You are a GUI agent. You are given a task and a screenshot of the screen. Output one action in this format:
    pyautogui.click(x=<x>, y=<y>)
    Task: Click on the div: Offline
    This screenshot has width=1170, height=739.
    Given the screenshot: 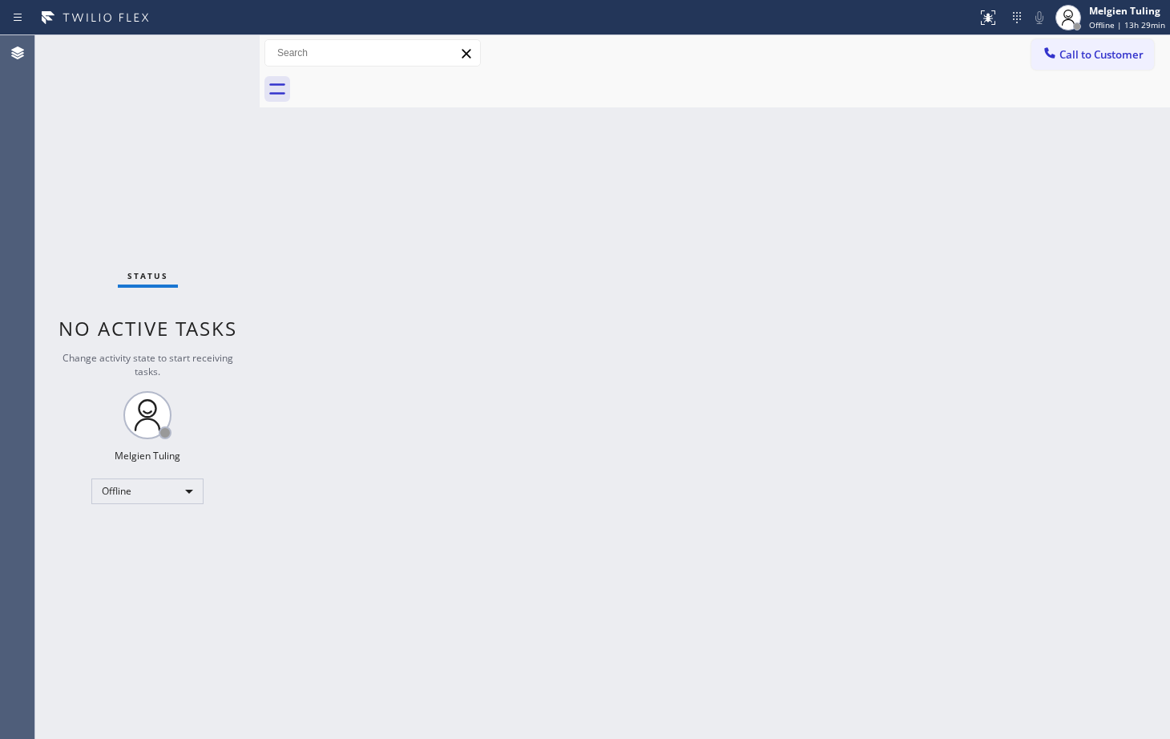 What is the action you would take?
    pyautogui.click(x=147, y=491)
    